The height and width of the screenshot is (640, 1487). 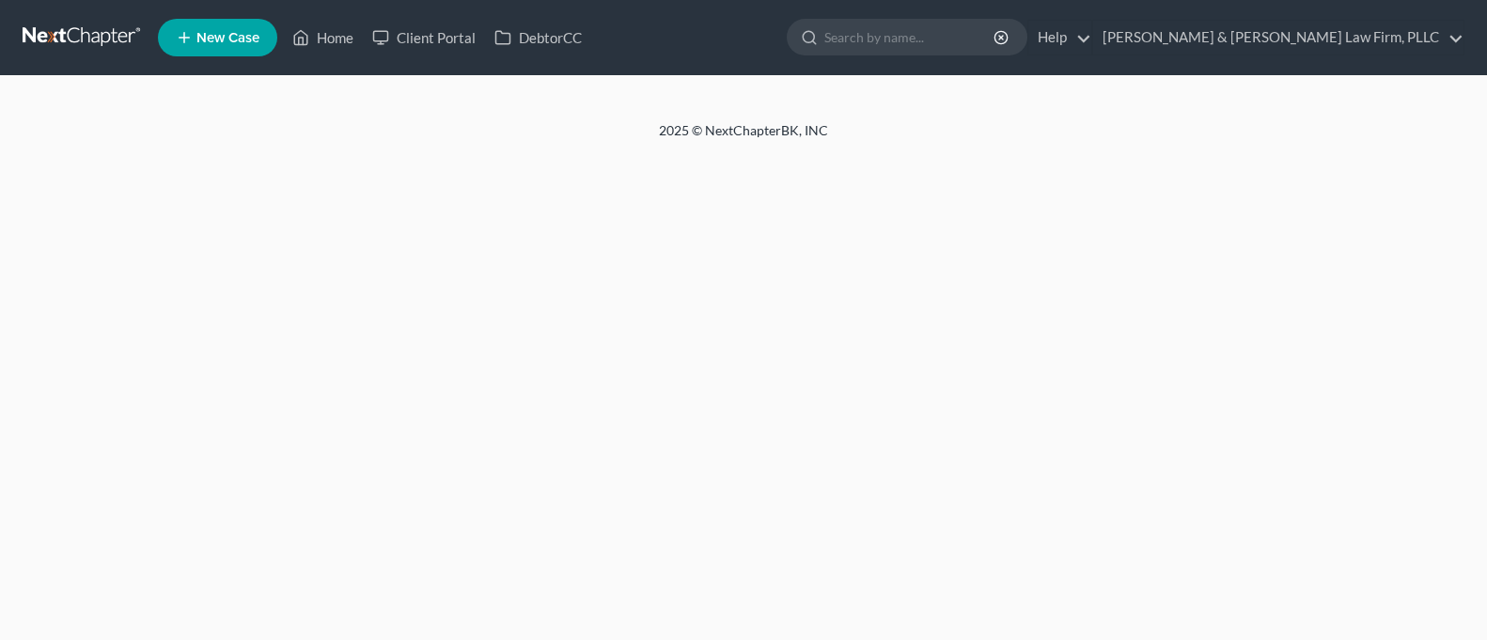 What do you see at coordinates (910, 37) in the screenshot?
I see `input: Search by name...` at bounding box center [910, 37].